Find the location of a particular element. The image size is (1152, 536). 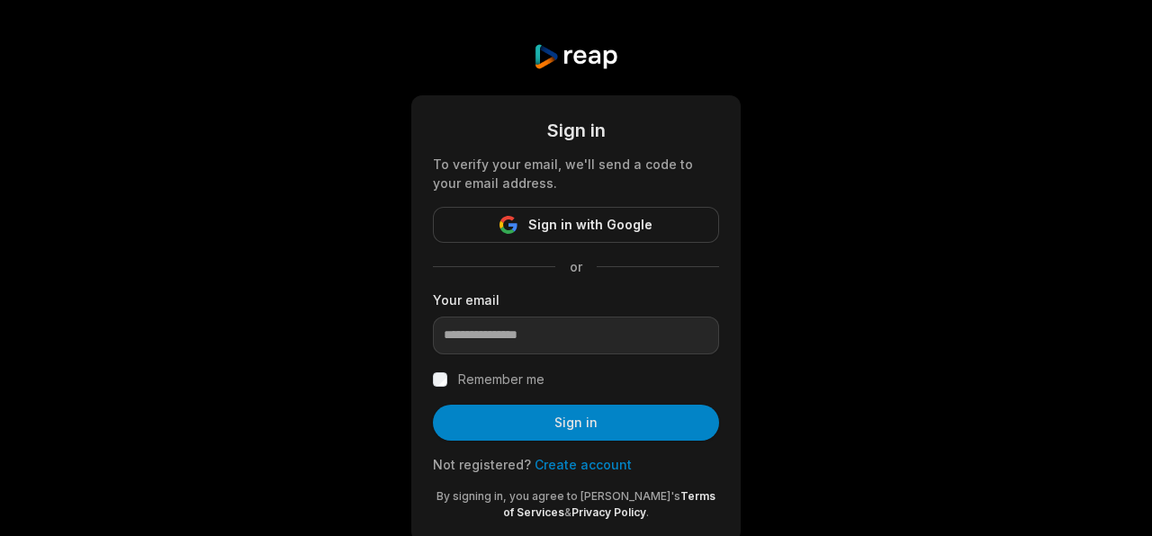

button: Sign in is located at coordinates (576, 423).